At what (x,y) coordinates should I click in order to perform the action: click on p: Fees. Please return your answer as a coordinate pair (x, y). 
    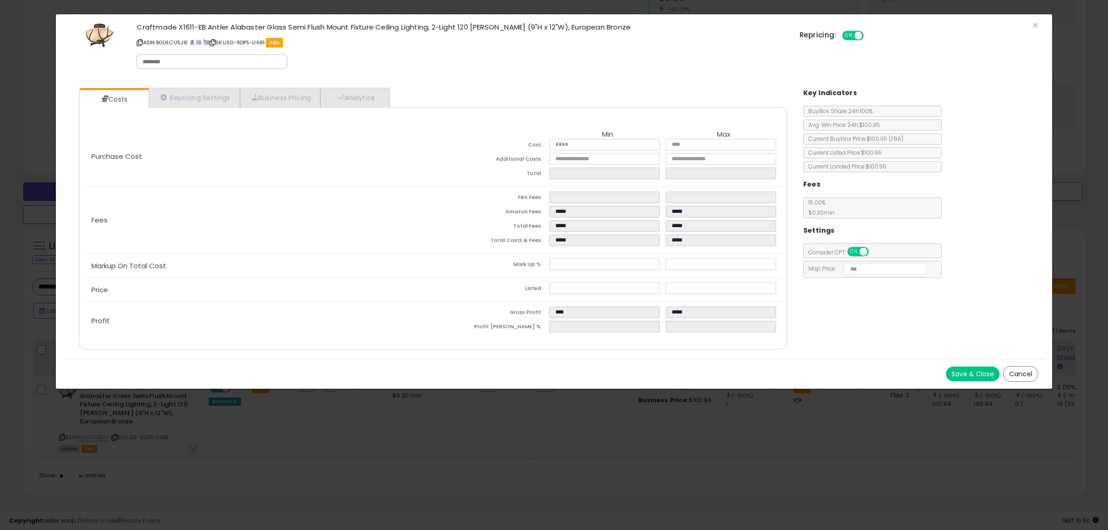
    Looking at the image, I should click on (258, 220).